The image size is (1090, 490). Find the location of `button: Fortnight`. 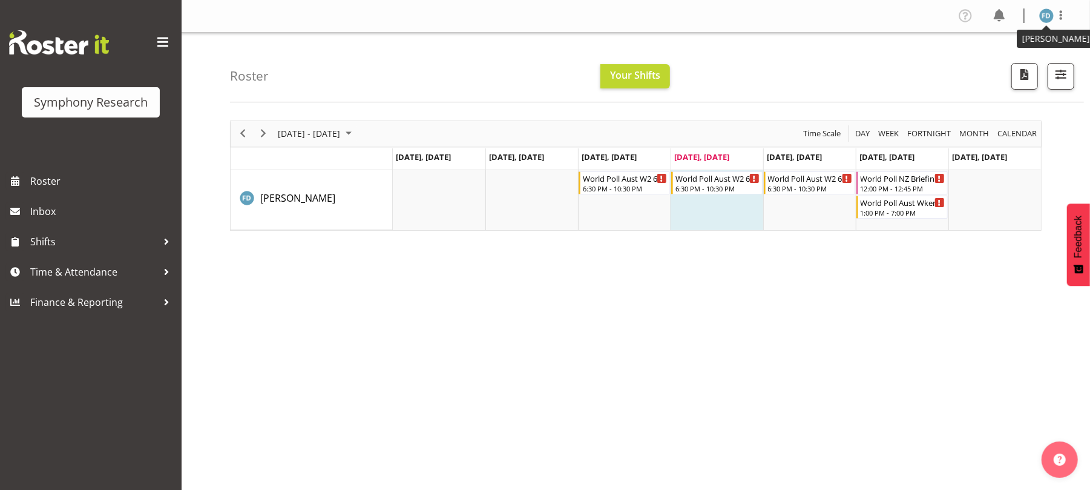

button: Fortnight is located at coordinates (929, 133).